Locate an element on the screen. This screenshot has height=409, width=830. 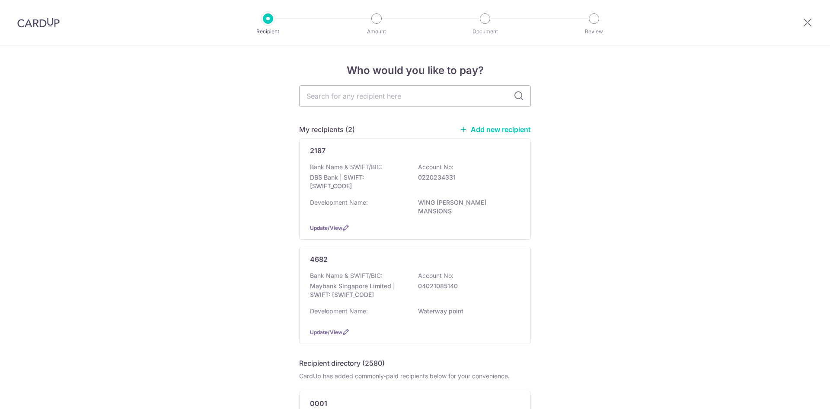
p: Review is located at coordinates (594, 32).